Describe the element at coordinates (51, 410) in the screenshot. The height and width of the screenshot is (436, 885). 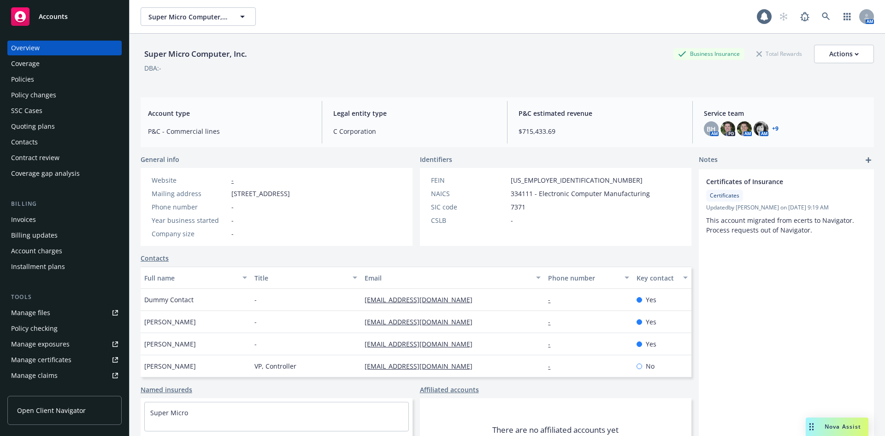
I see `span: Open Client Navigator` at that location.